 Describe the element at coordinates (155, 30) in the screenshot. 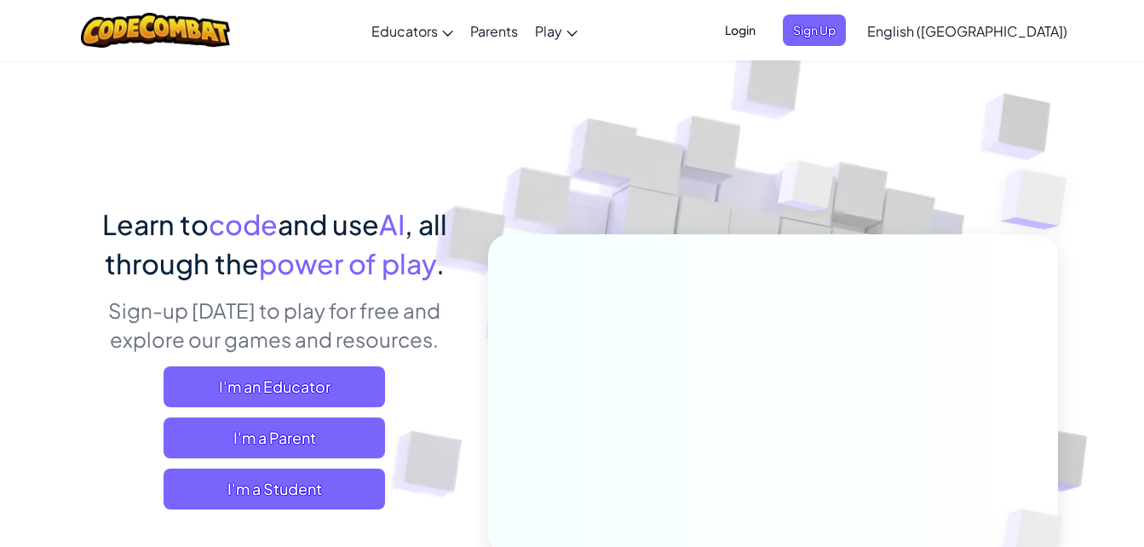

I see `a: CodeCombat logo` at that location.